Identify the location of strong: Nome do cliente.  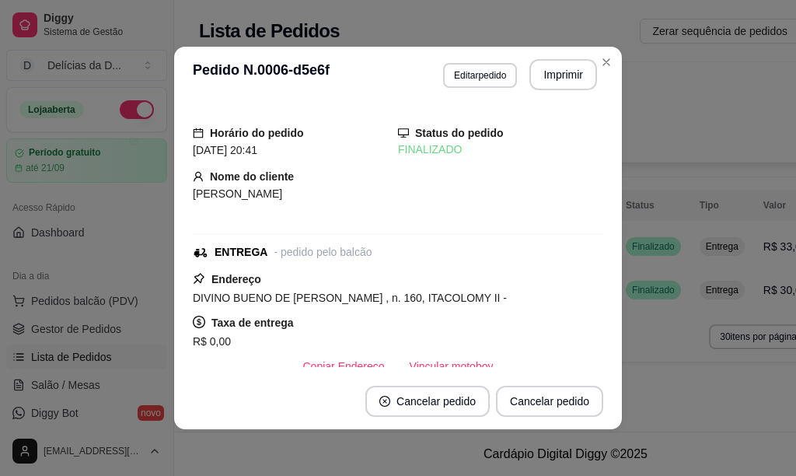
(252, 177).